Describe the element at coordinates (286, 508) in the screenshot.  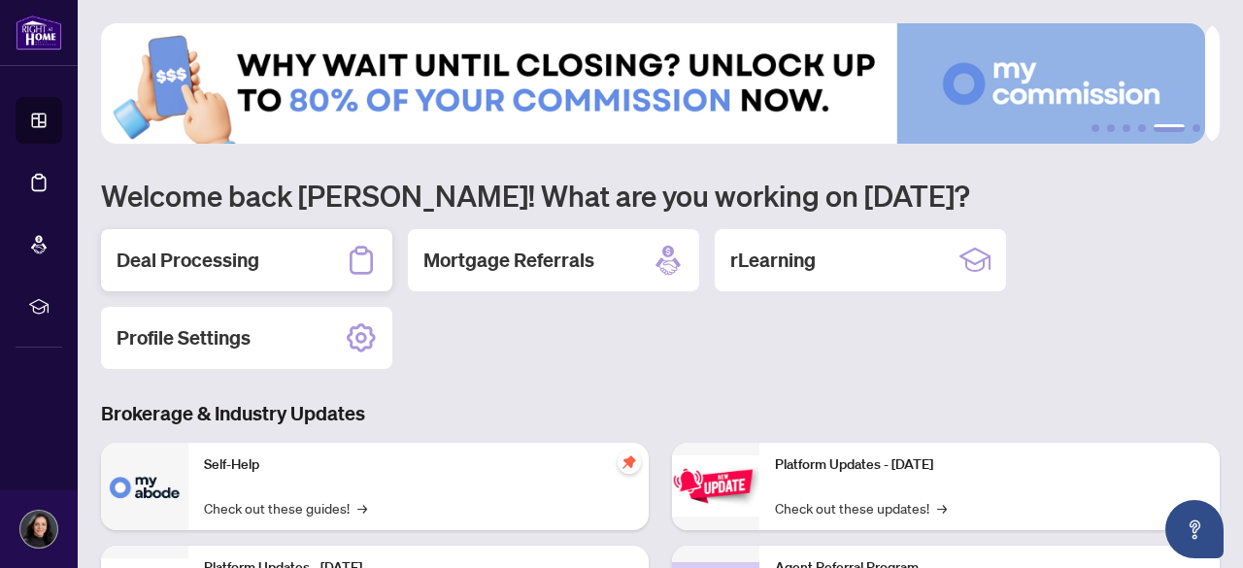
I see `a: Check out these guides!→` at that location.